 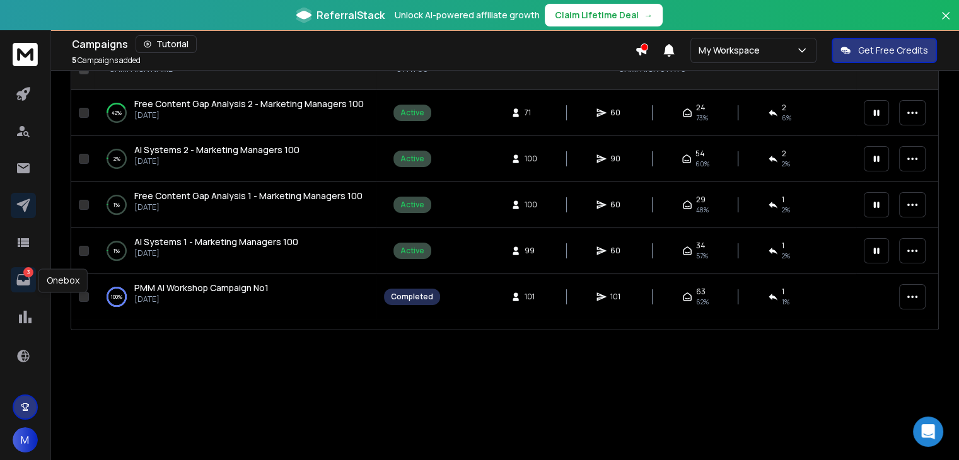 What do you see at coordinates (893, 50) in the screenshot?
I see `p: Get Free Credits` at bounding box center [893, 50].